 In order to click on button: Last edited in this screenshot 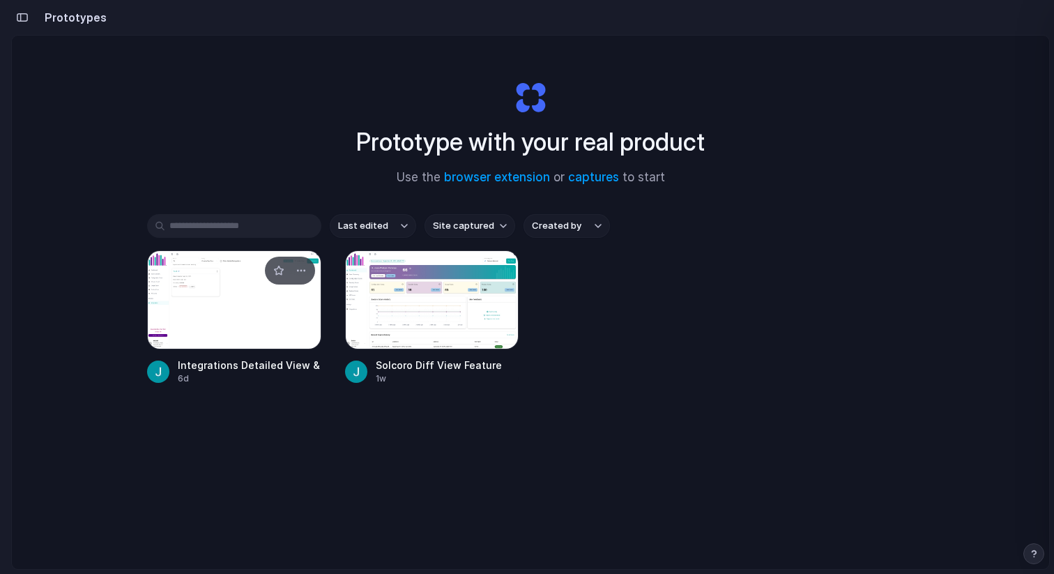, I will do `click(373, 226)`.